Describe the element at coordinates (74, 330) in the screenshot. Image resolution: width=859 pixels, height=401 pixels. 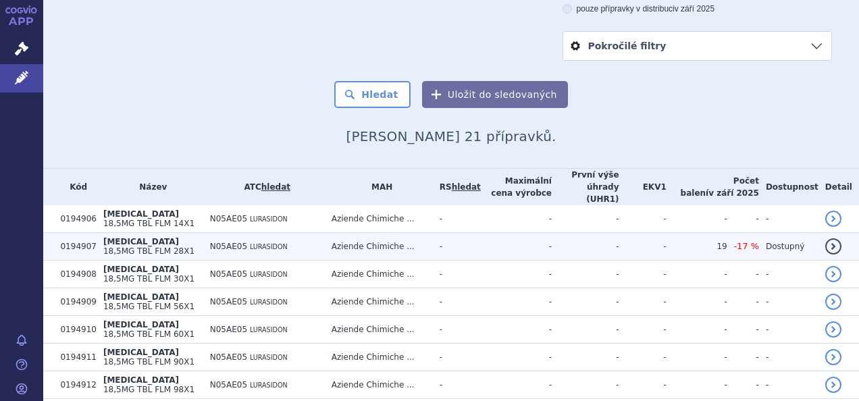
I see `td: 0194910` at that location.